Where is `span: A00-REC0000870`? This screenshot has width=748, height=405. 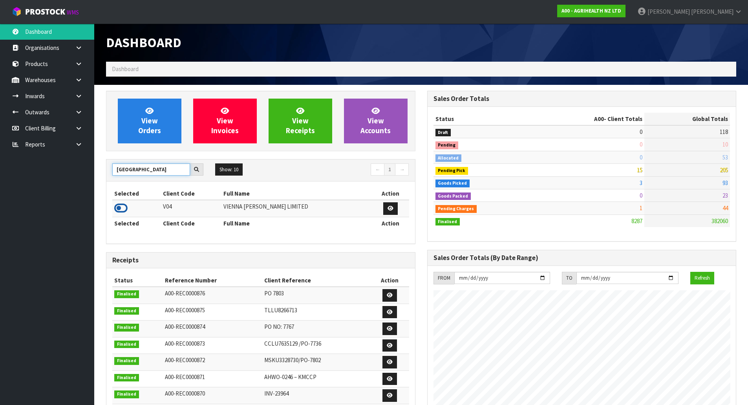 span: A00-REC0000870 is located at coordinates (185, 393).